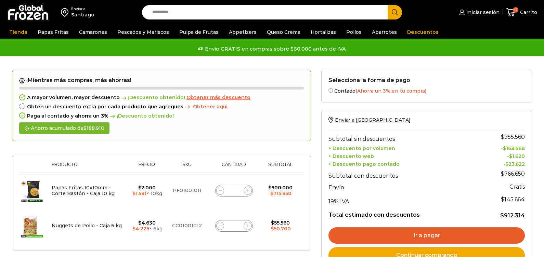  Describe the element at coordinates (83, 9) in the screenshot. I see `div: Enviar a` at that location.